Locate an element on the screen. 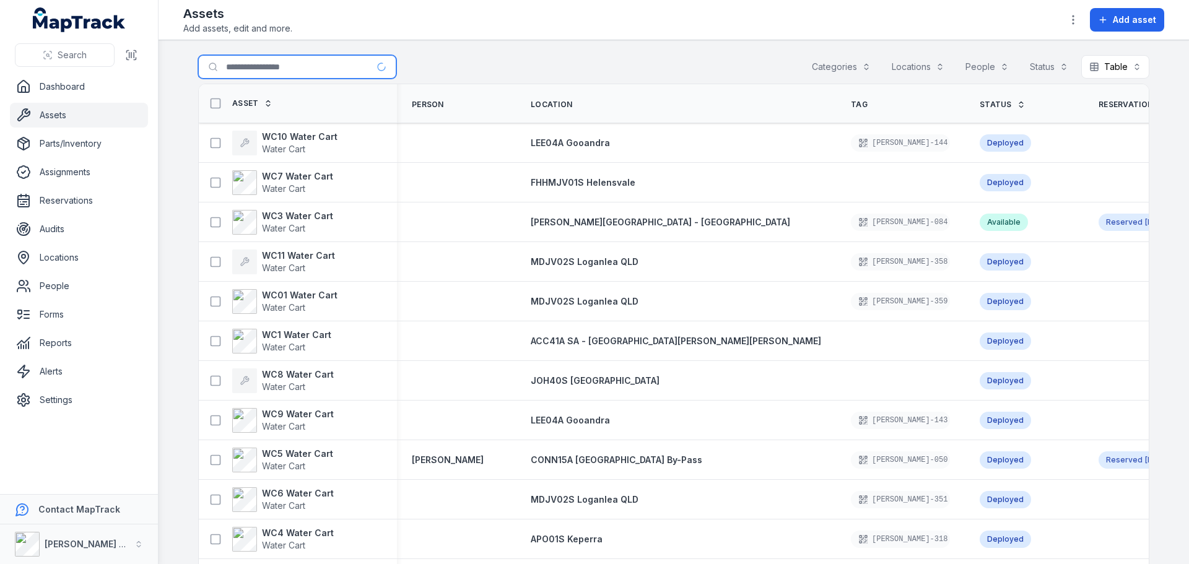 This screenshot has width=1189, height=564. span: Person is located at coordinates (428, 105).